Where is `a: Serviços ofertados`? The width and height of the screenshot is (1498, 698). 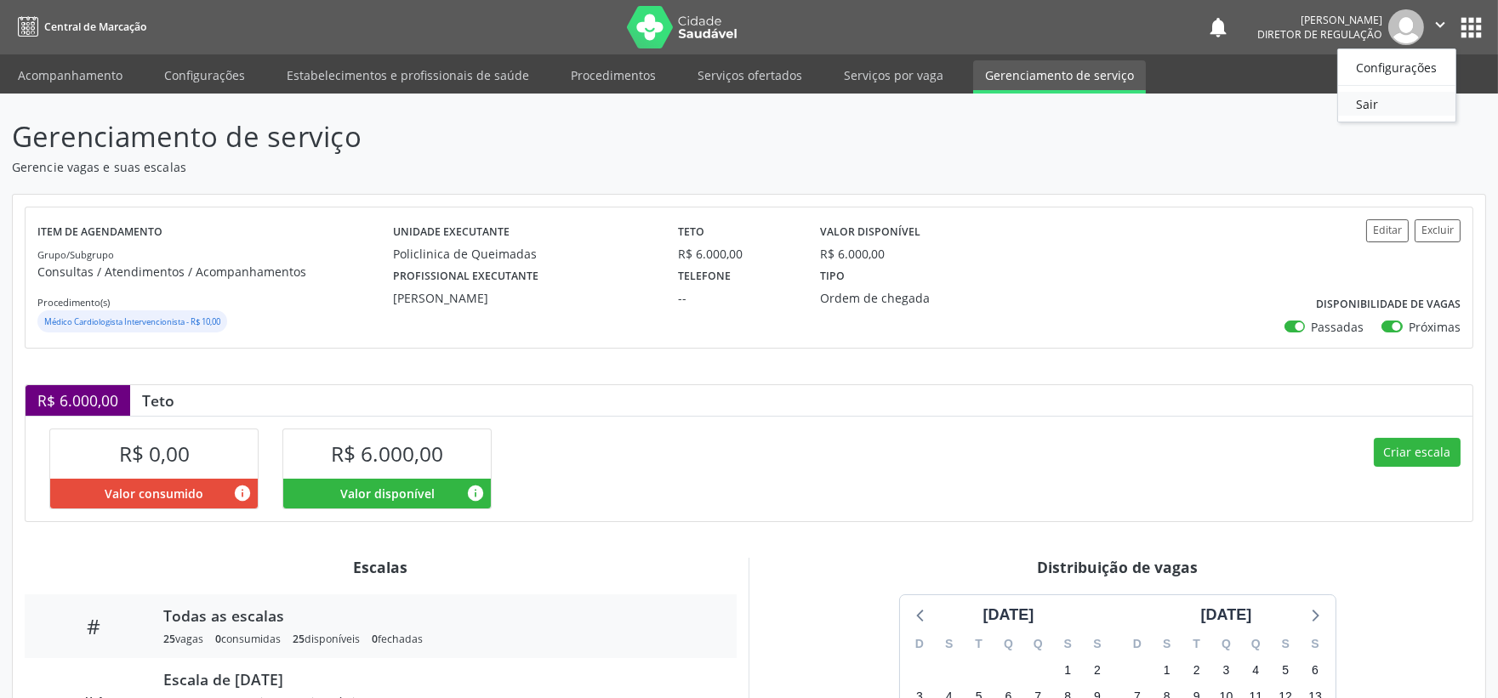 a: Serviços ofertados is located at coordinates (749, 75).